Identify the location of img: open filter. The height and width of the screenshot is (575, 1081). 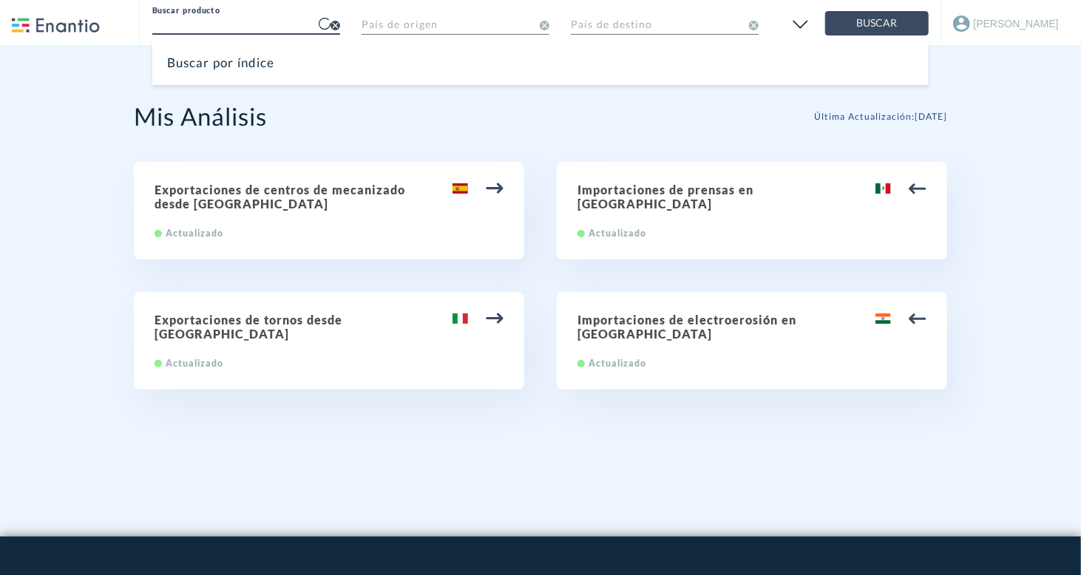
(800, 24).